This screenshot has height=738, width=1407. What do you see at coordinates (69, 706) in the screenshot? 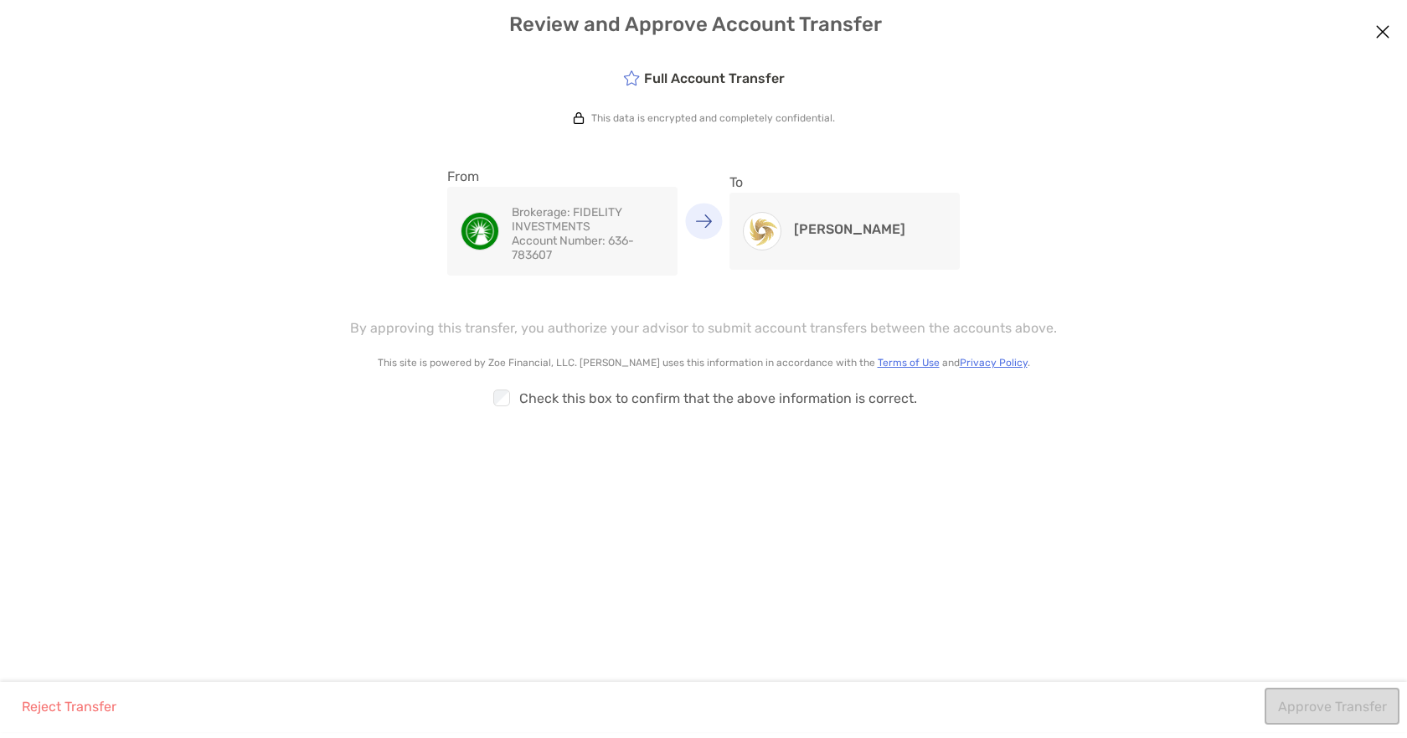
I see `button: Reject Transfer` at bounding box center [69, 706].